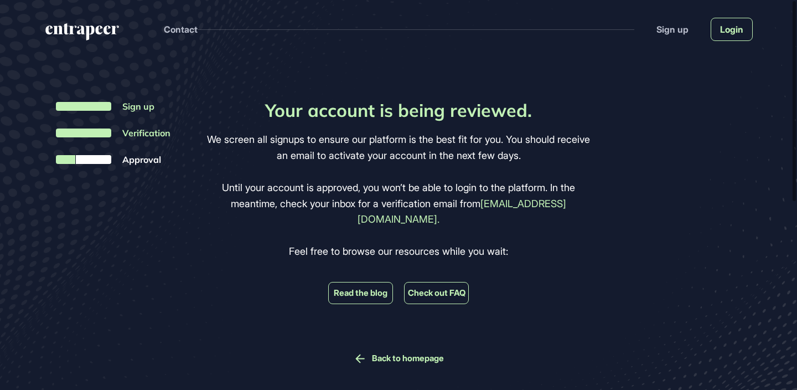 This screenshot has width=797, height=390. I want to click on button: Contact, so click(180, 29).